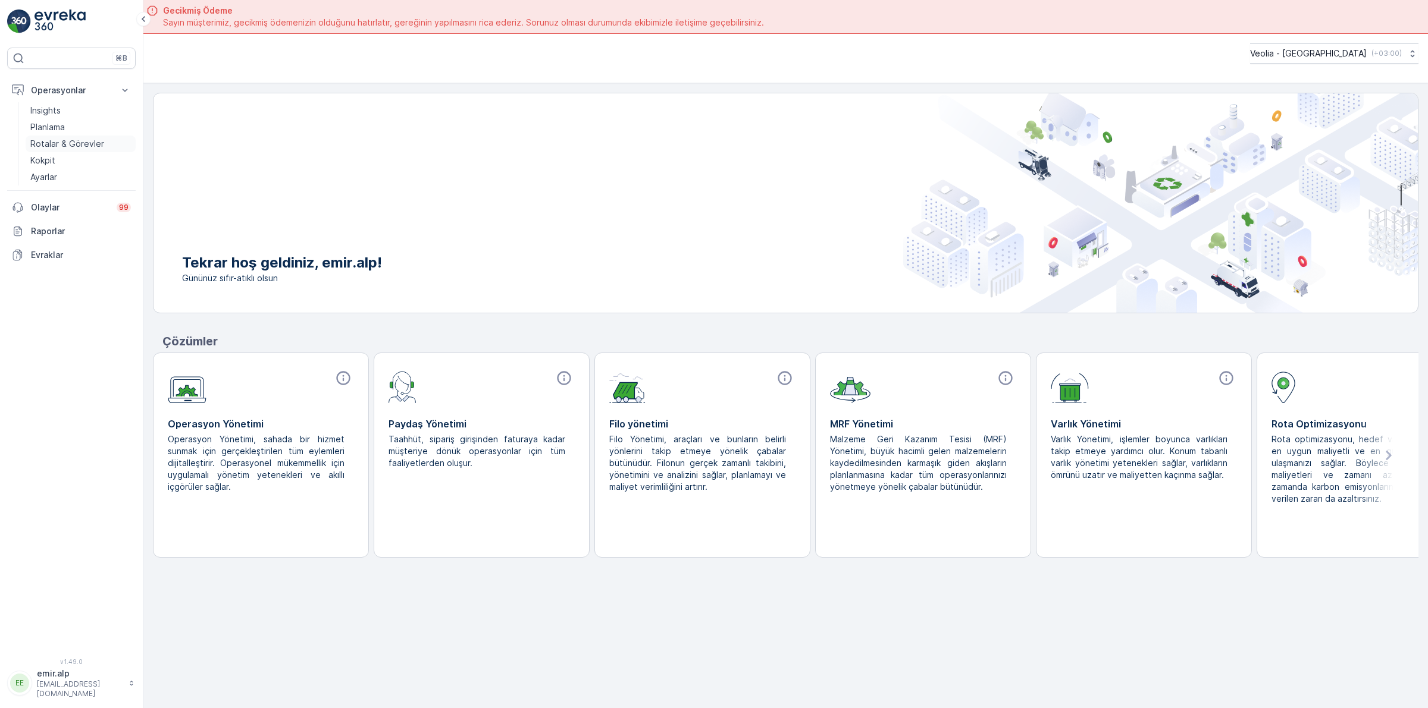 This screenshot has height=708, width=1428. I want to click on p: ( +03:00 ), so click(1386, 54).